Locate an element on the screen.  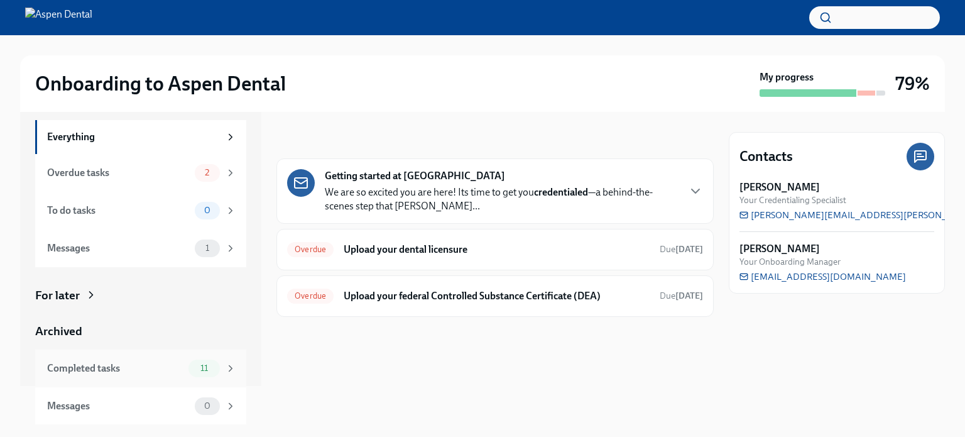
span: 2 is located at coordinates (207, 172).